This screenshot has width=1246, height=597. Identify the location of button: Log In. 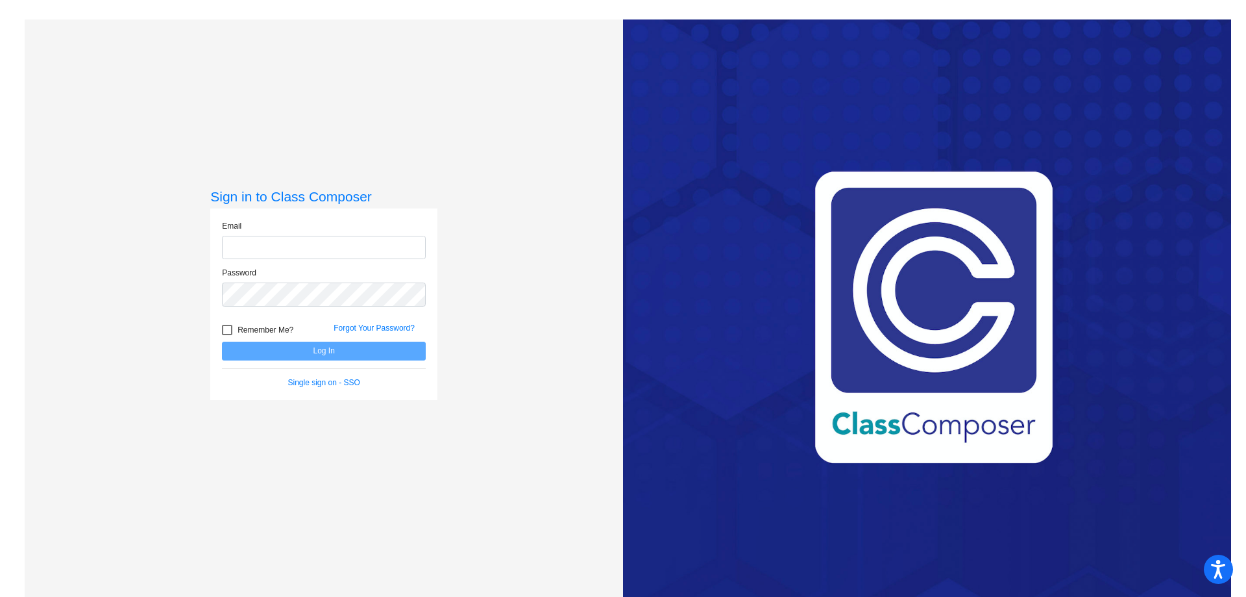
(324, 351).